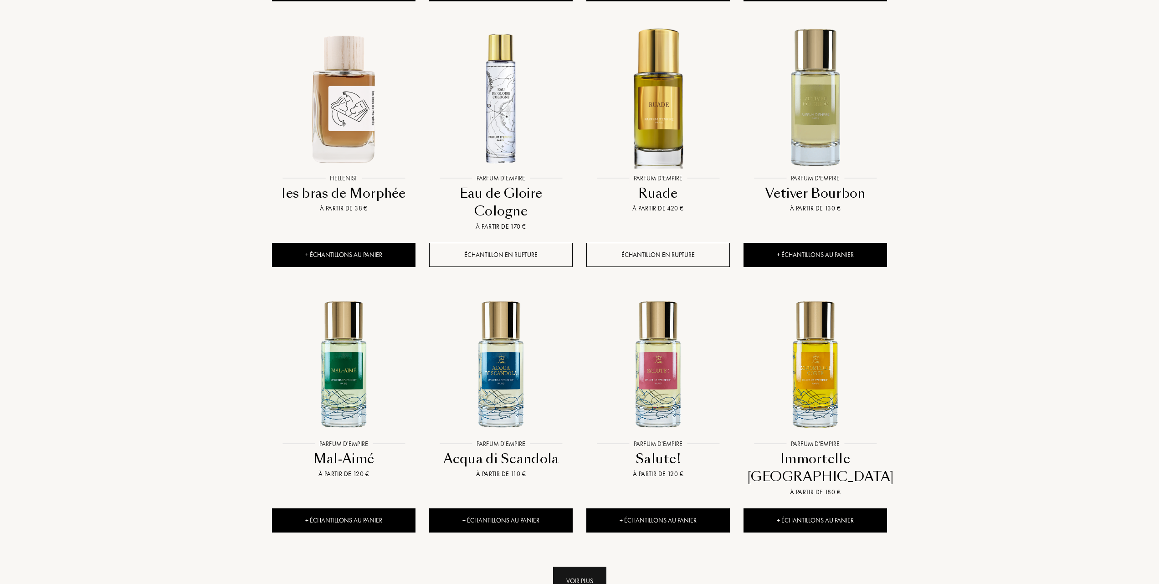  What do you see at coordinates (344, 387) in the screenshot?
I see `a: Mal-Aimé Parfum d'EmpireParfum d'EmpireMal-AiméÀ partir de 120 €` at bounding box center [344, 387].